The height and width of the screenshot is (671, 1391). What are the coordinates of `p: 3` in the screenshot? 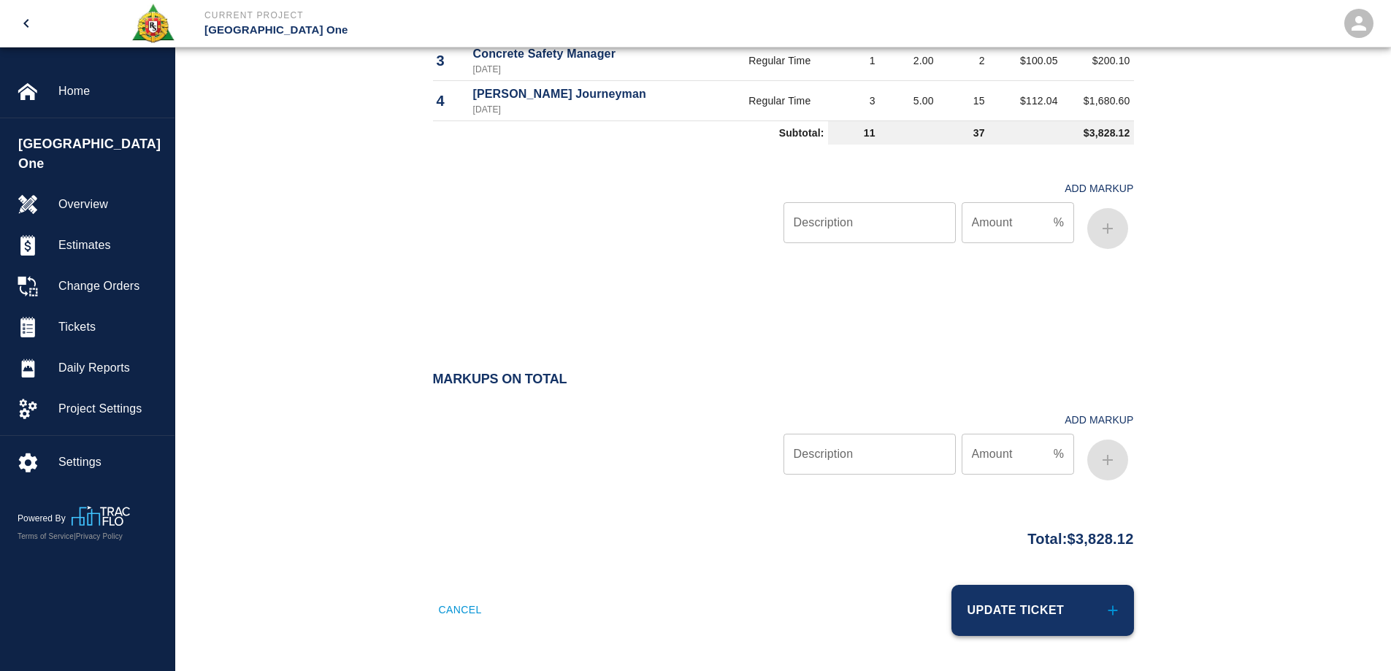 It's located at (451, 61).